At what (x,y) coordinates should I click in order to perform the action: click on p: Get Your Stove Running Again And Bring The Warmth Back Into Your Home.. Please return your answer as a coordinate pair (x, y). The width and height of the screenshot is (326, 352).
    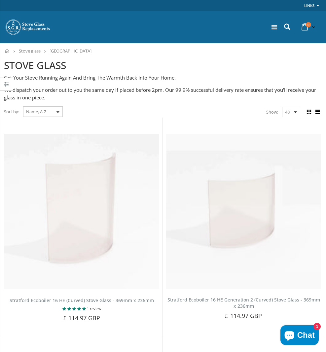
    Looking at the image, I should click on (163, 78).